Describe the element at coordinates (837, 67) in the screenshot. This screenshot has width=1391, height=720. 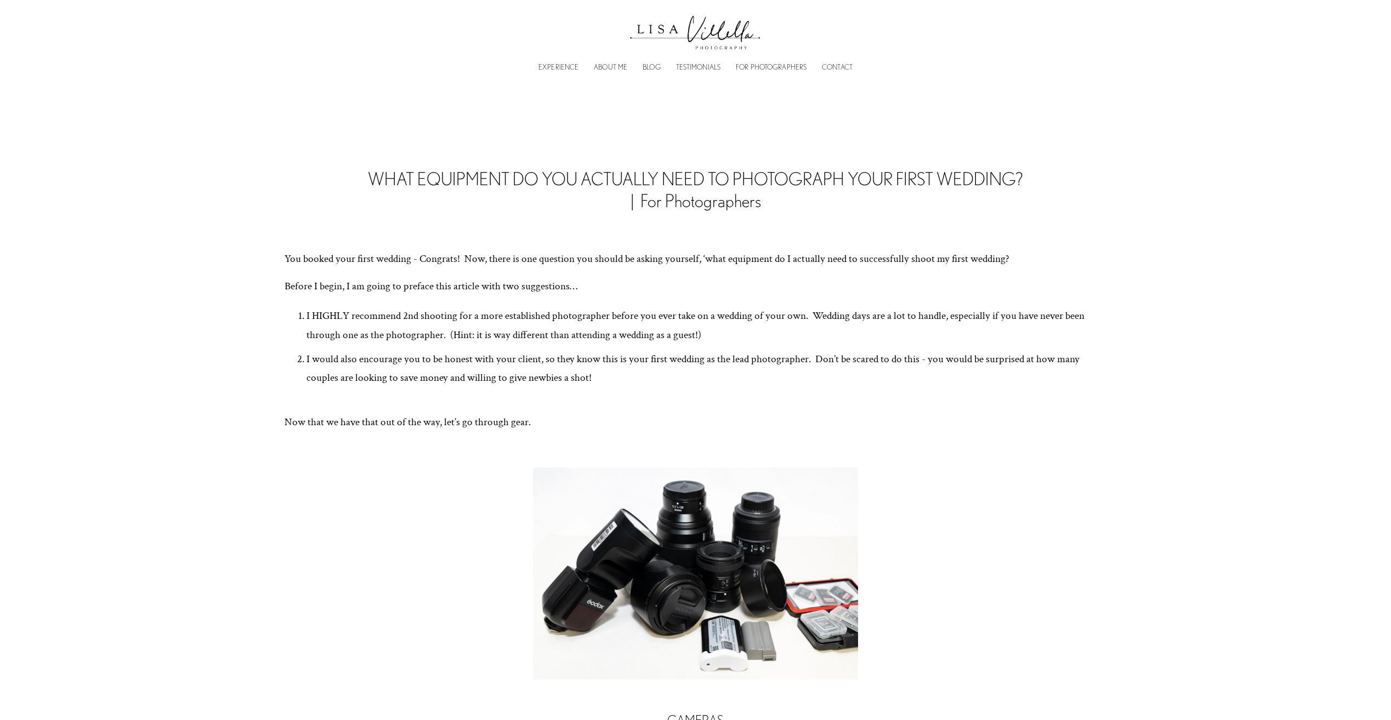
I see `a: CONTACT` at that location.